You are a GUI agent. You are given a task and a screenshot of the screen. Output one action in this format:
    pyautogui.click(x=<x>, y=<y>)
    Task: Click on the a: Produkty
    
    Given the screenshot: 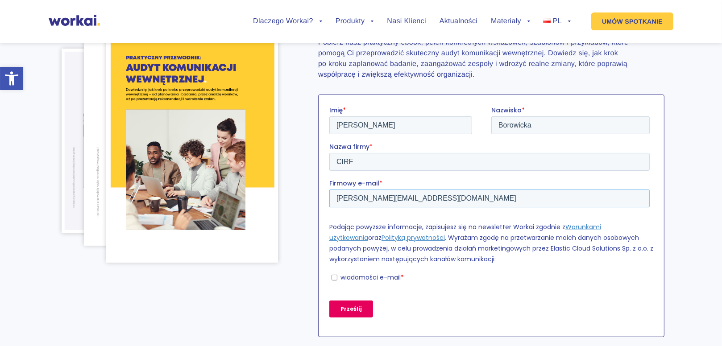 What is the action you would take?
    pyautogui.click(x=355, y=21)
    